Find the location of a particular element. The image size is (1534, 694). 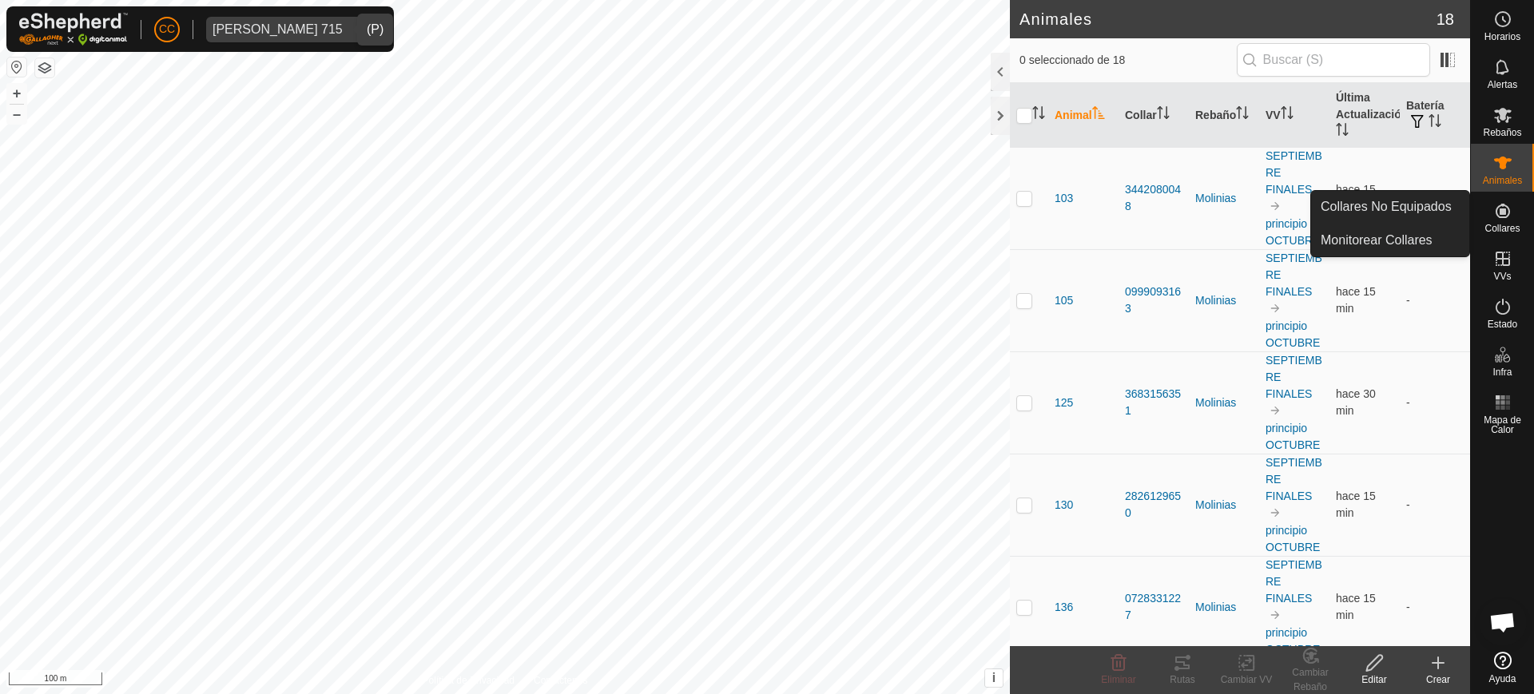

h2: Animales is located at coordinates (1228, 19).